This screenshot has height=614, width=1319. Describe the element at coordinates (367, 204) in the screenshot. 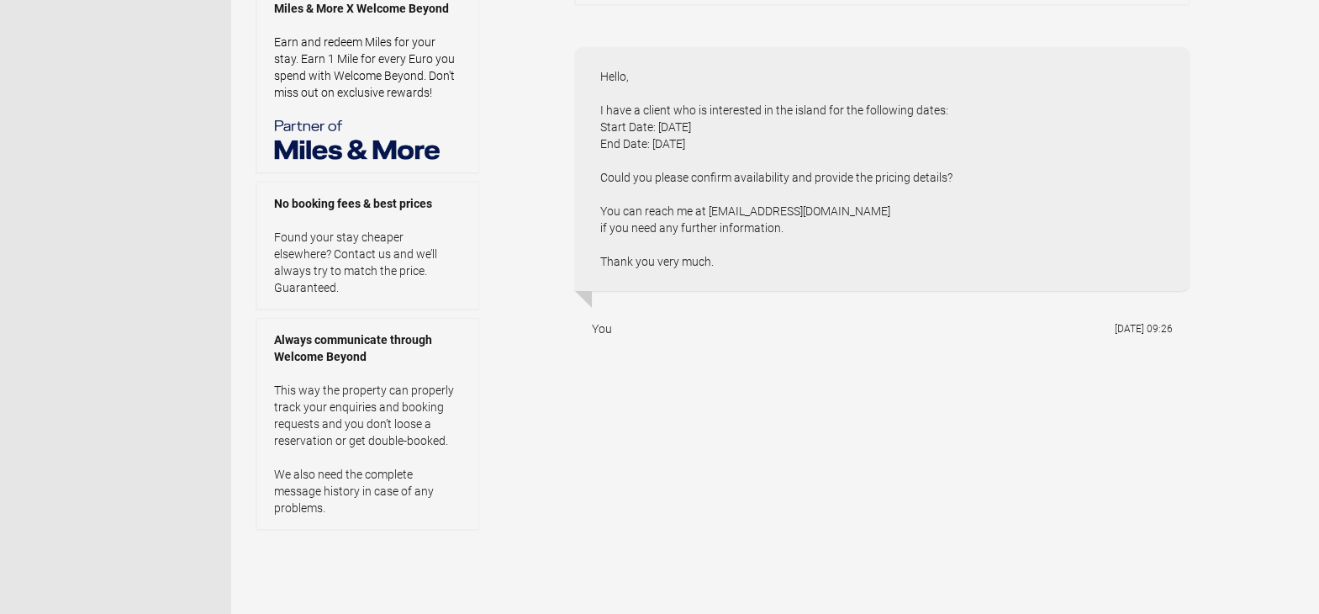

I see `strong: No booking fees & best prices` at that location.